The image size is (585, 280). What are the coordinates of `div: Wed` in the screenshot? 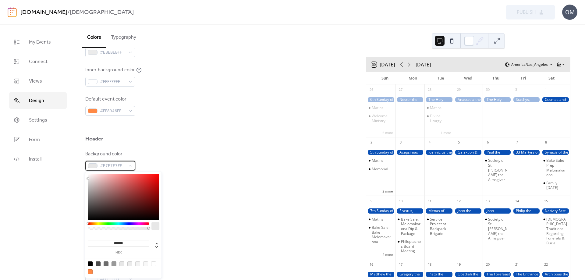 It's located at (468, 78).